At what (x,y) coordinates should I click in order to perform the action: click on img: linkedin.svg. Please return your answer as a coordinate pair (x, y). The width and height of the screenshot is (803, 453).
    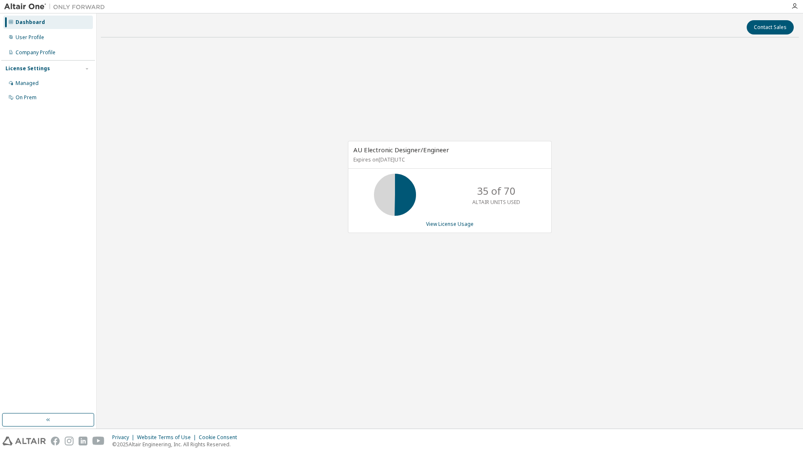
    Looking at the image, I should click on (83, 441).